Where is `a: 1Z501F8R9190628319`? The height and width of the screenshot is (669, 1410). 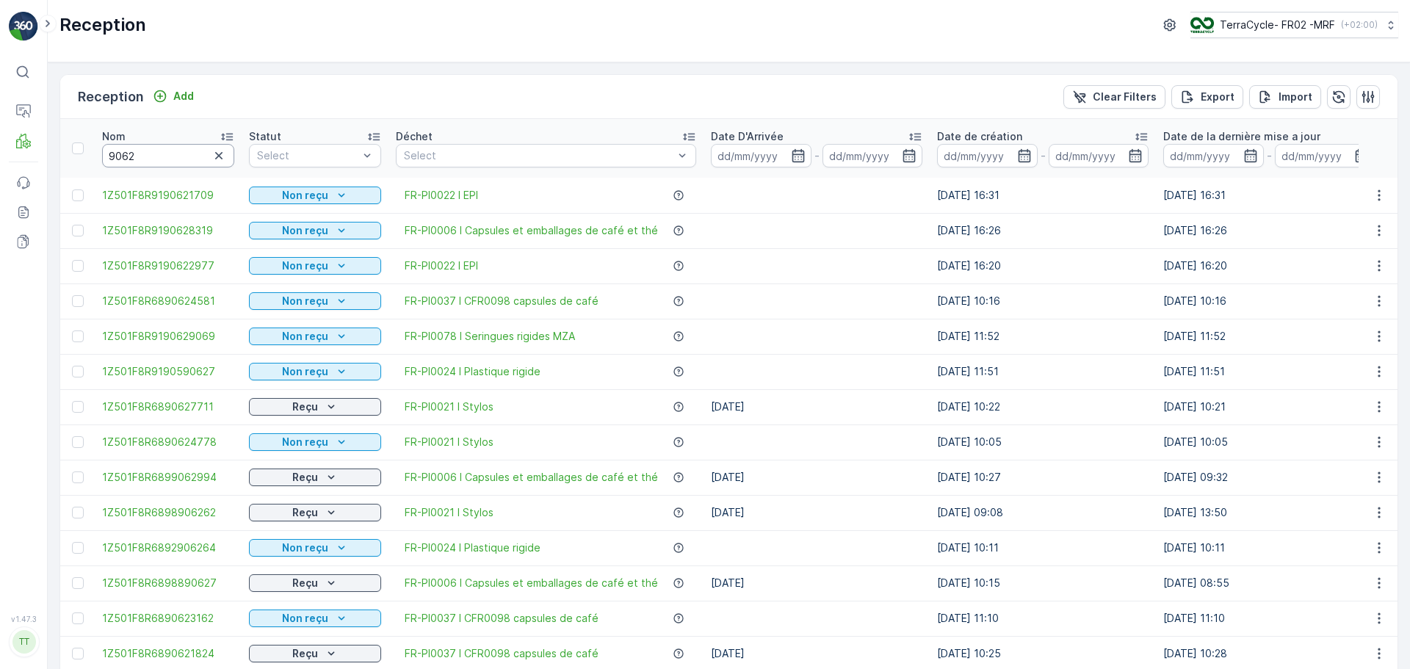 a: 1Z501F8R9190628319 is located at coordinates (168, 231).